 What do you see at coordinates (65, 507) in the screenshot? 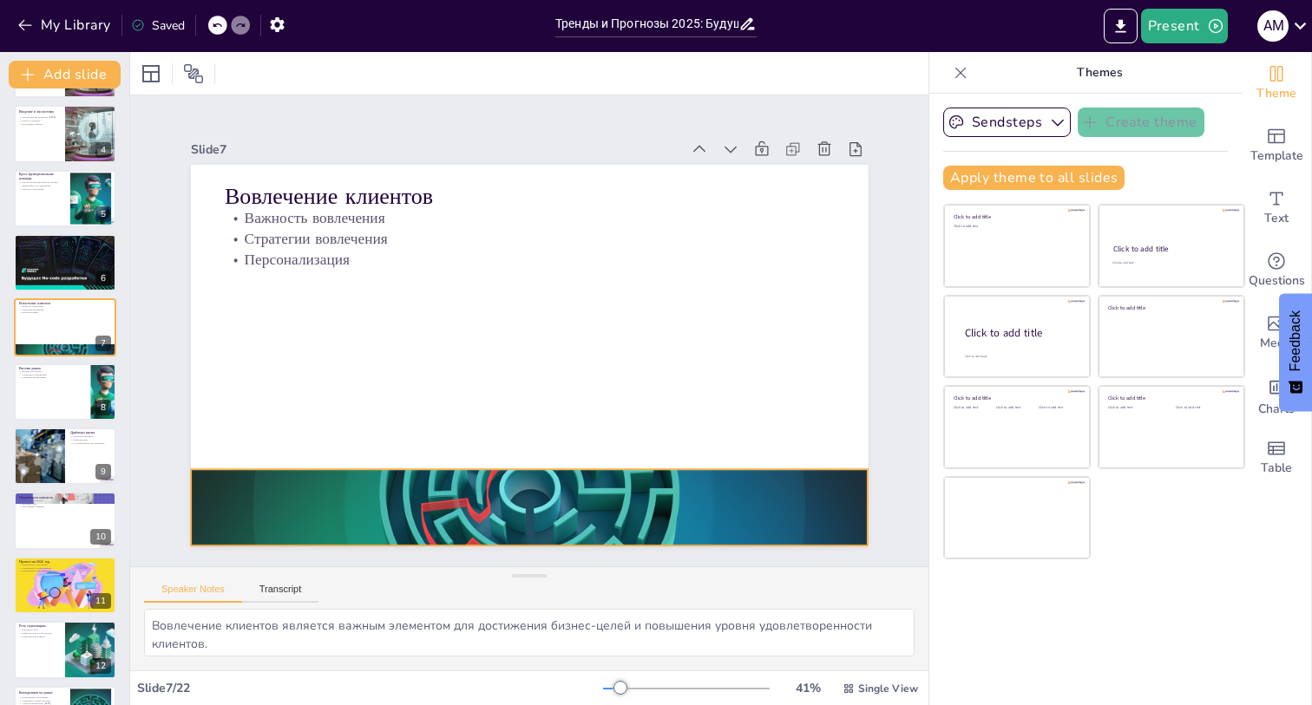
I see `p: Интуитивные решения` at bounding box center [65, 507].